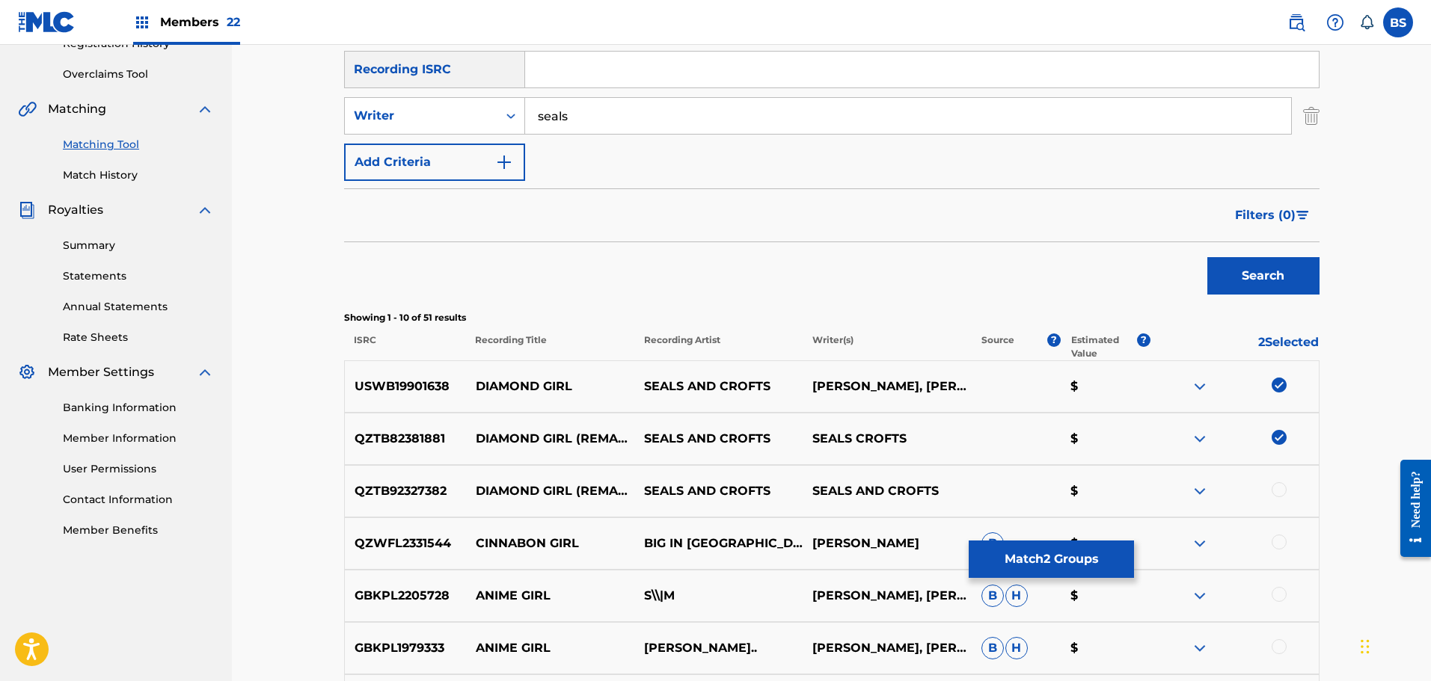 The image size is (1431, 681). I want to click on a: Contact Information, so click(138, 500).